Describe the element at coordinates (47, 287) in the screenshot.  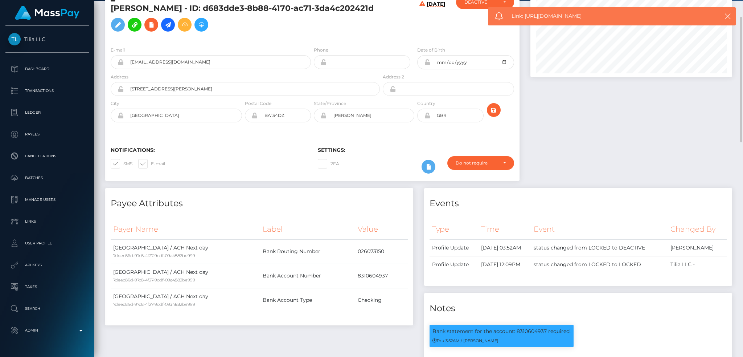
I see `p: Taxes` at that location.